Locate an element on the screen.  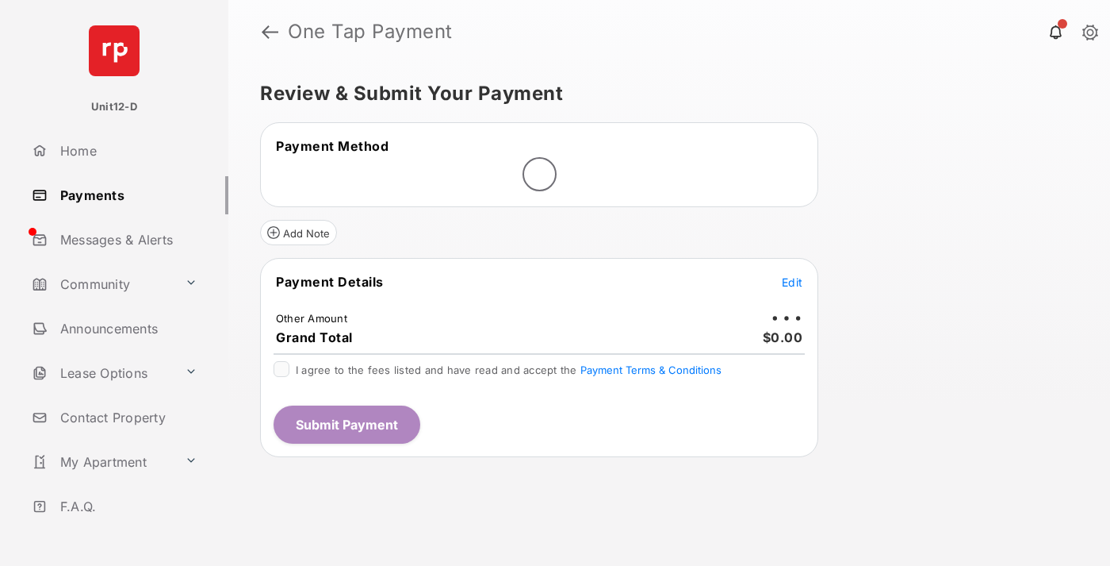
span: $0.00 is located at coordinates (783, 337).